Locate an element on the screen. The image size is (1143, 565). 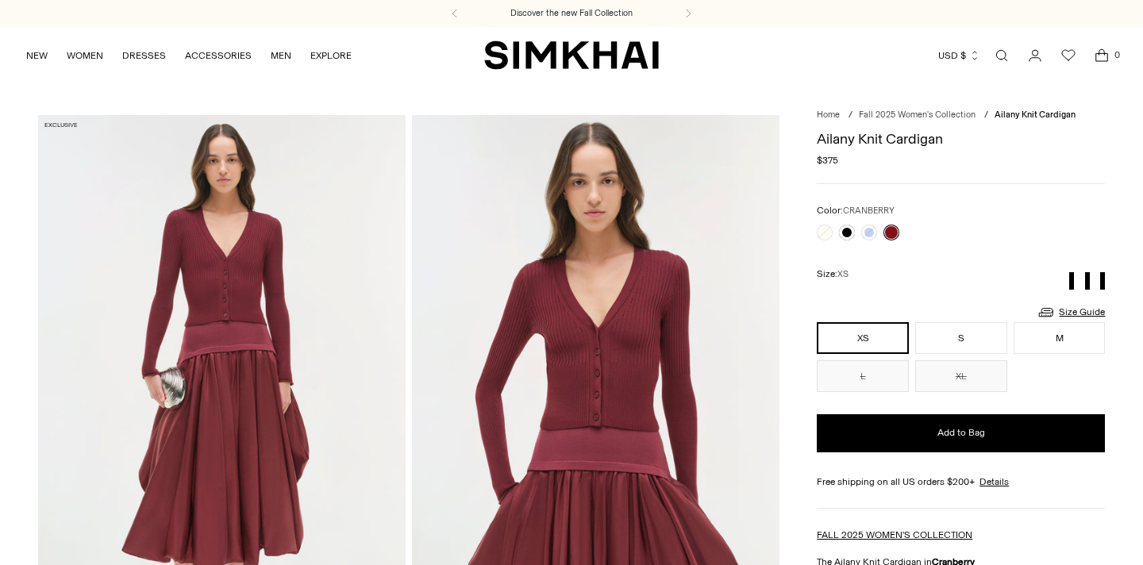
a: Details is located at coordinates (994, 482).